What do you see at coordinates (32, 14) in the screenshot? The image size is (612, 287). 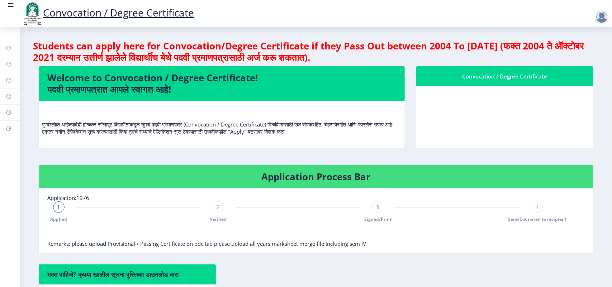 I see `img: logo` at bounding box center [32, 14].